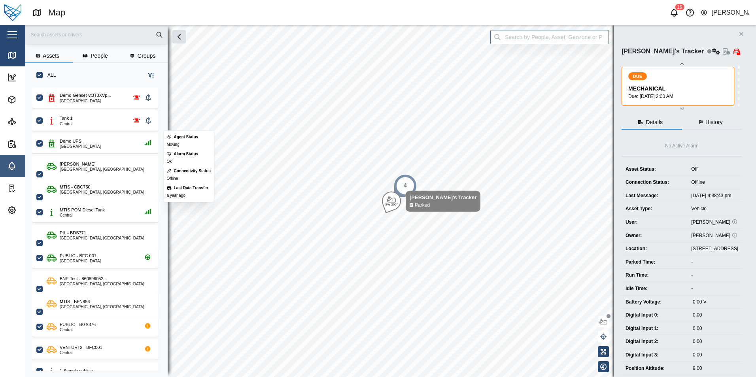  What do you see at coordinates (33, 144) in the screenshot?
I see `div: Reports` at bounding box center [33, 144].